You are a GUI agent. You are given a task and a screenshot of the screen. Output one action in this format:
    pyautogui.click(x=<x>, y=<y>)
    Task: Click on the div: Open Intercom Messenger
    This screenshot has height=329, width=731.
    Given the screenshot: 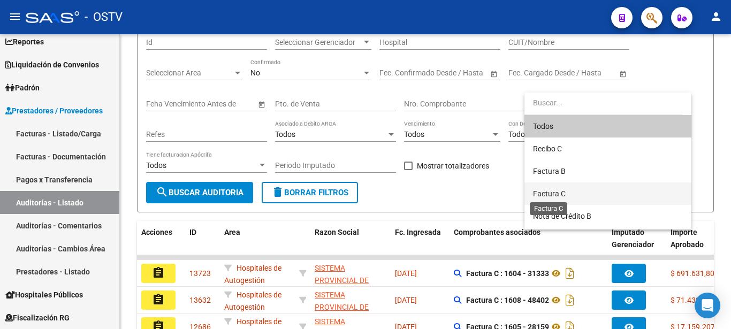 What is the action you would take?
    pyautogui.click(x=707, y=305)
    